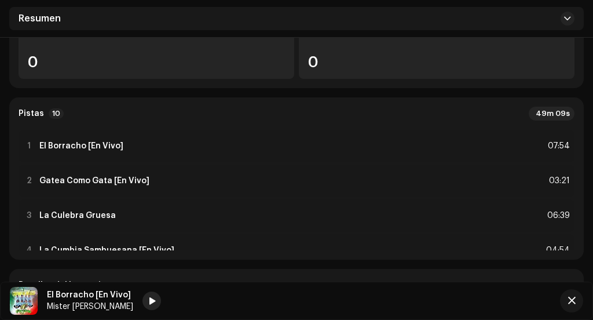 The height and width of the screenshot is (320, 593). I want to click on div: 49m 09s, so click(551, 113).